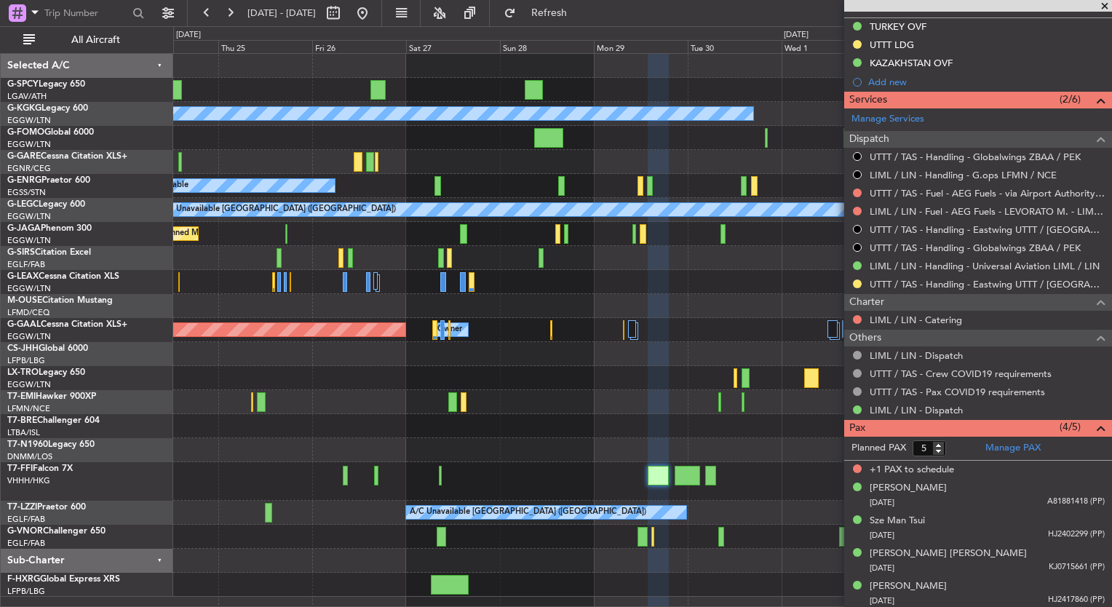 This screenshot has width=1112, height=607. What do you see at coordinates (87, 40) in the screenshot?
I see `button: All Aircraft` at bounding box center [87, 40].